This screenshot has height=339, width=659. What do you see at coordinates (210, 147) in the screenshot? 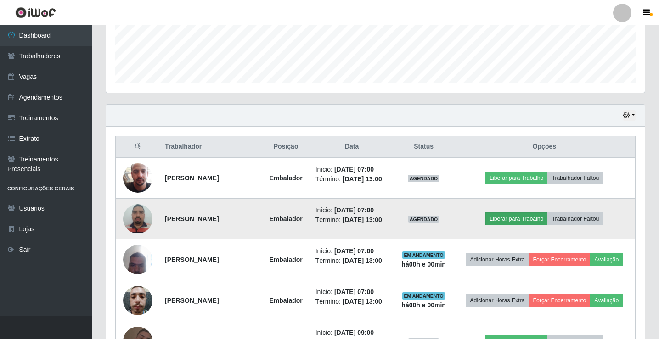
I see `th: Trabalhador` at bounding box center [210, 147].